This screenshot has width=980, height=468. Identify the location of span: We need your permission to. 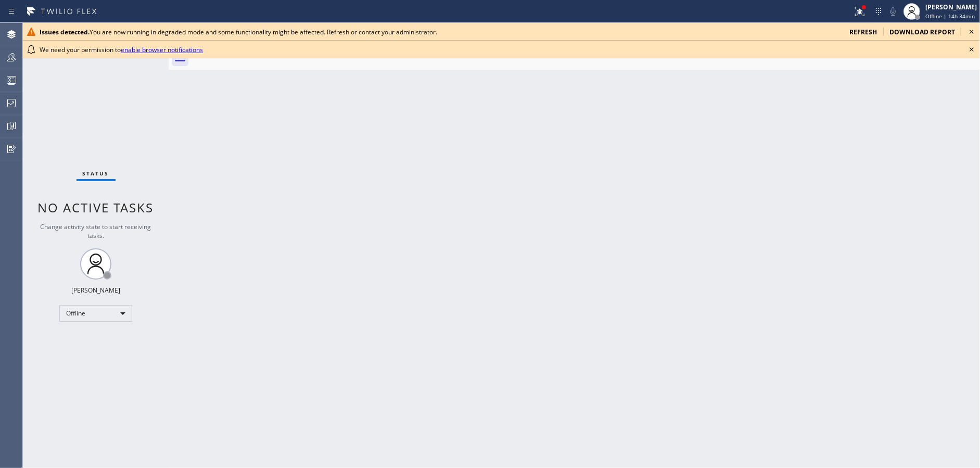
(121, 49).